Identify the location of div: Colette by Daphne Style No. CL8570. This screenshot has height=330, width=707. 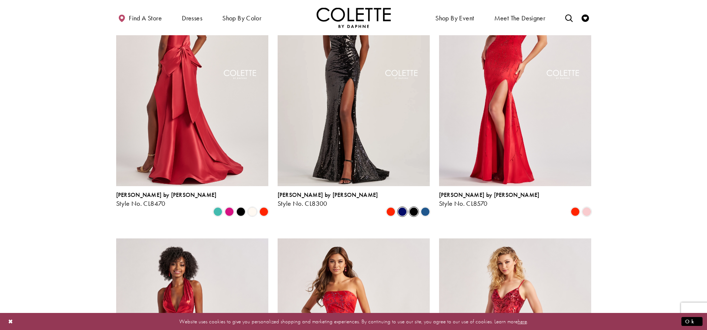
(489, 200).